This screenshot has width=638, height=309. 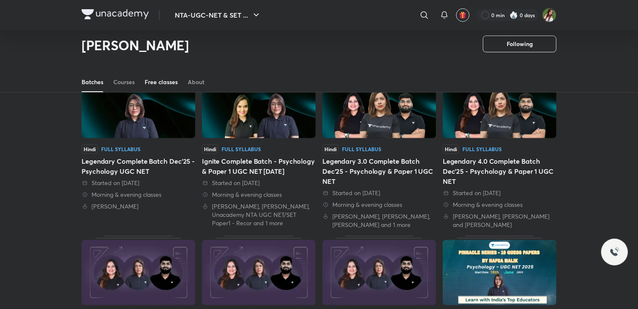 I want to click on button: NTA-UGC-NET & SET ..., so click(x=218, y=15).